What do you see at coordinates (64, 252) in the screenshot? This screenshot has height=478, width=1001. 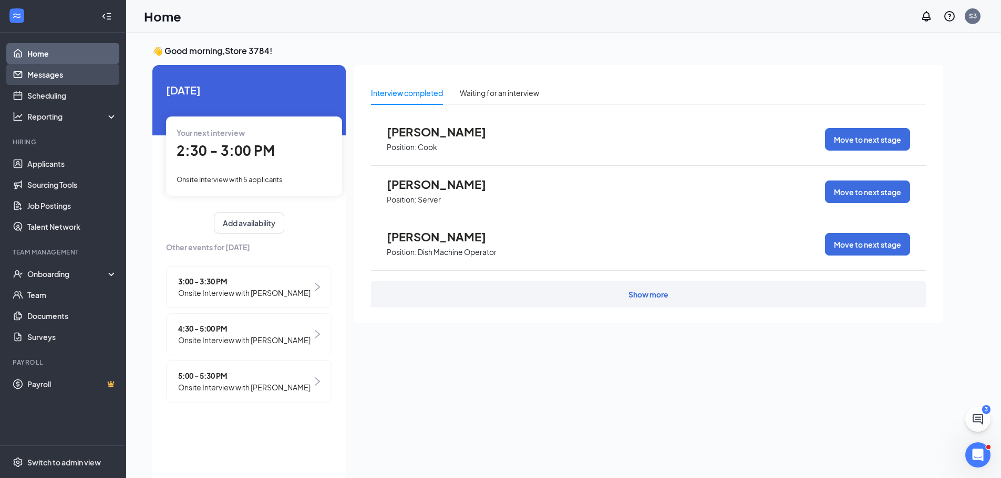 I see `div: Team Management` at bounding box center [64, 252].